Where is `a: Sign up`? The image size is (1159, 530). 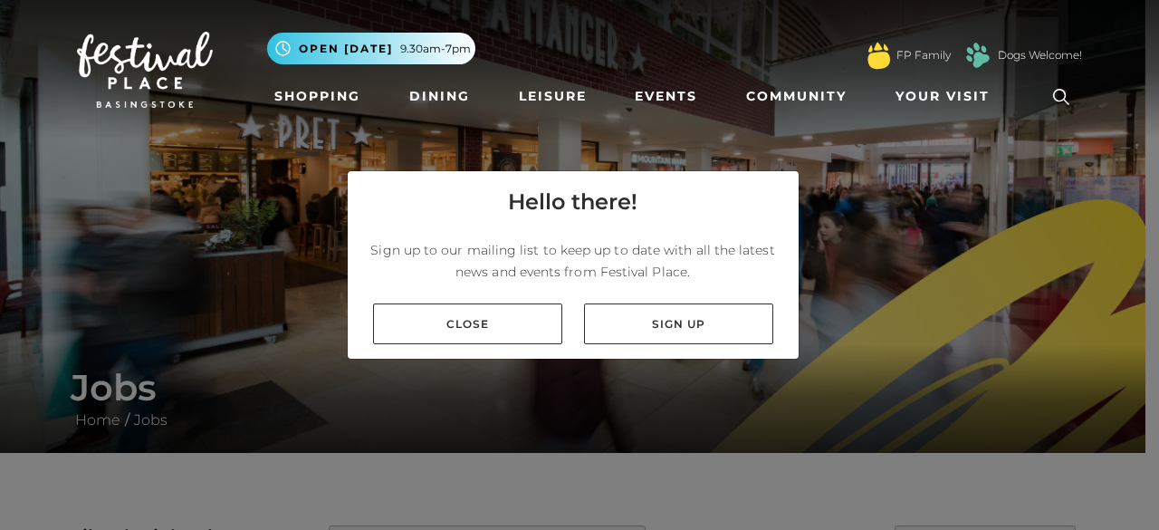 a: Sign up is located at coordinates (678, 323).